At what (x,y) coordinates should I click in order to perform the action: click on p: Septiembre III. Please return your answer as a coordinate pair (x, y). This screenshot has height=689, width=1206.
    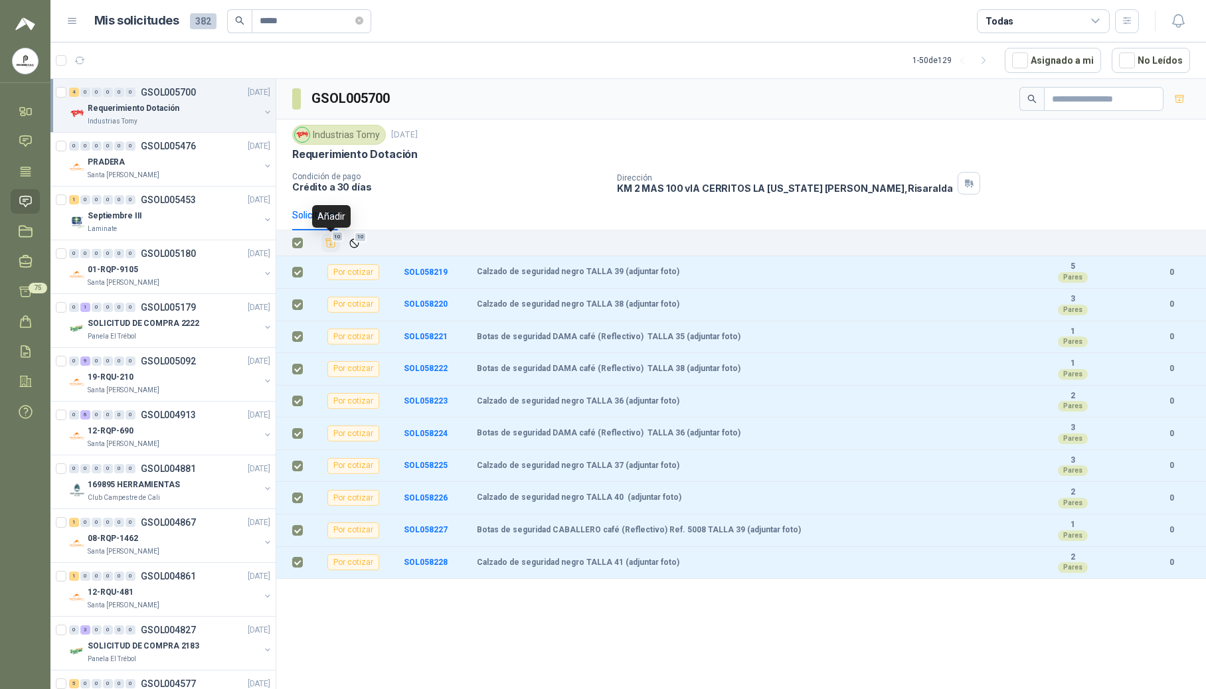
    Looking at the image, I should click on (115, 216).